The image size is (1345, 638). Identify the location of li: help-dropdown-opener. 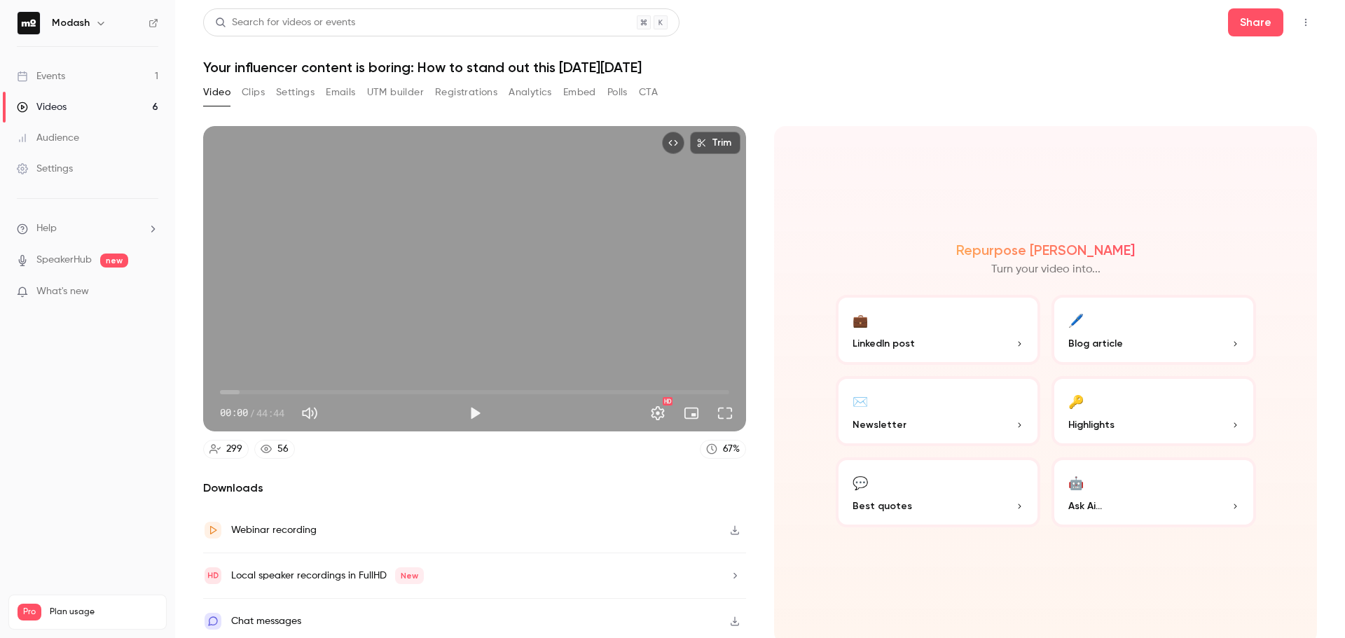
(88, 228).